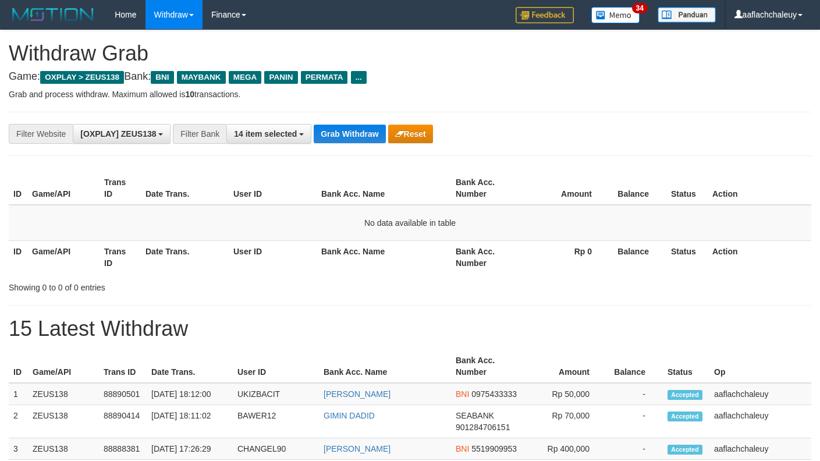  What do you see at coordinates (564, 394) in the screenshot?
I see `td: Rp 50,000` at bounding box center [564, 394].